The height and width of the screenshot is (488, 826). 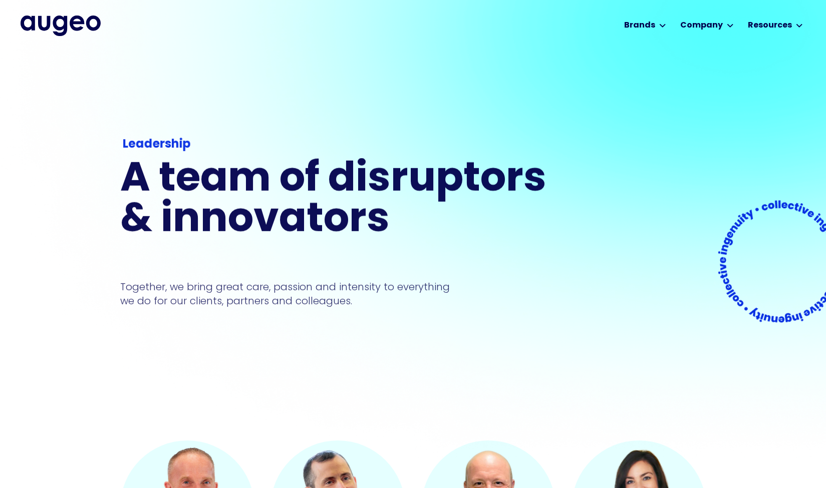 What do you see at coordinates (293, 294) in the screenshot?
I see `p: Together, we bring great care, passion and intensity to everything we do for our clients, partner...` at bounding box center [293, 294].